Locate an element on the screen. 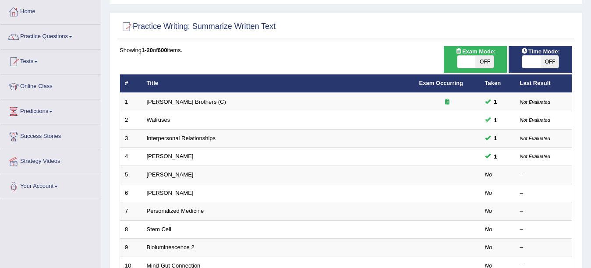  th: Title is located at coordinates (278, 84).